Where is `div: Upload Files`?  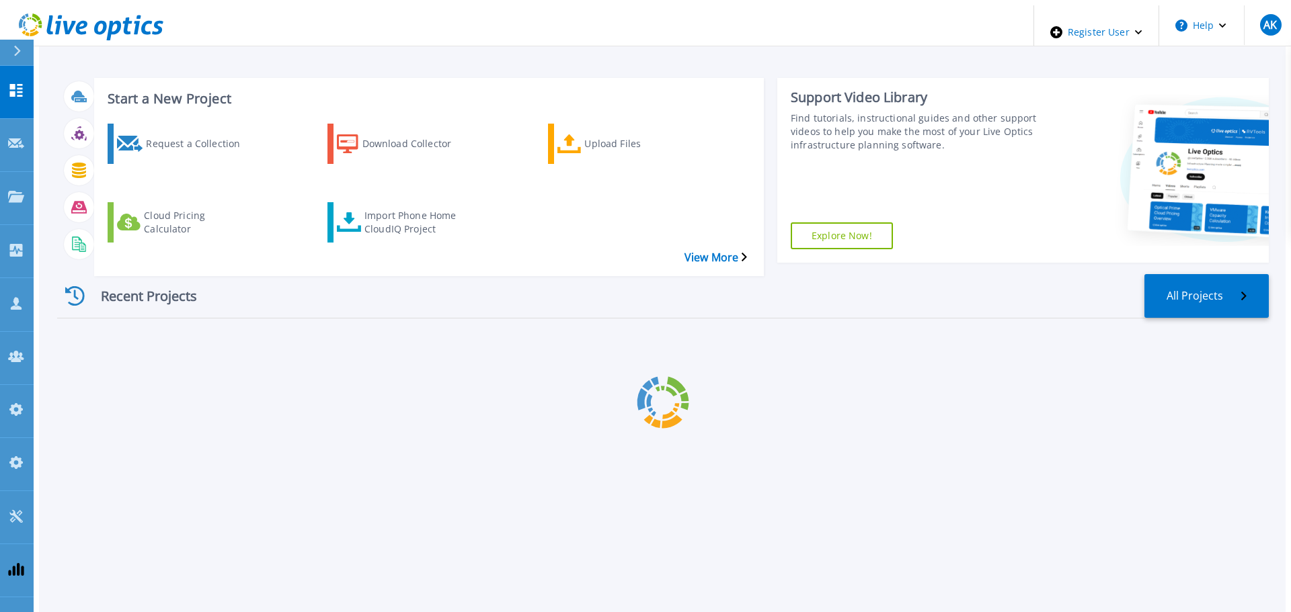
div: Upload Files is located at coordinates (638, 144).